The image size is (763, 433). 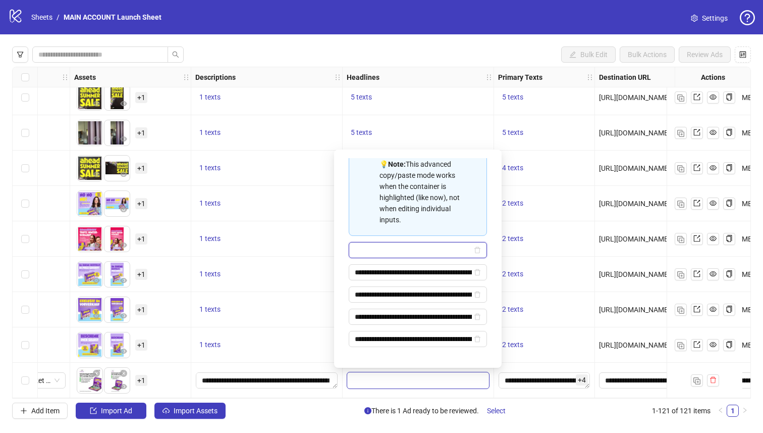 I want to click on button: Import Ad, so click(x=111, y=410).